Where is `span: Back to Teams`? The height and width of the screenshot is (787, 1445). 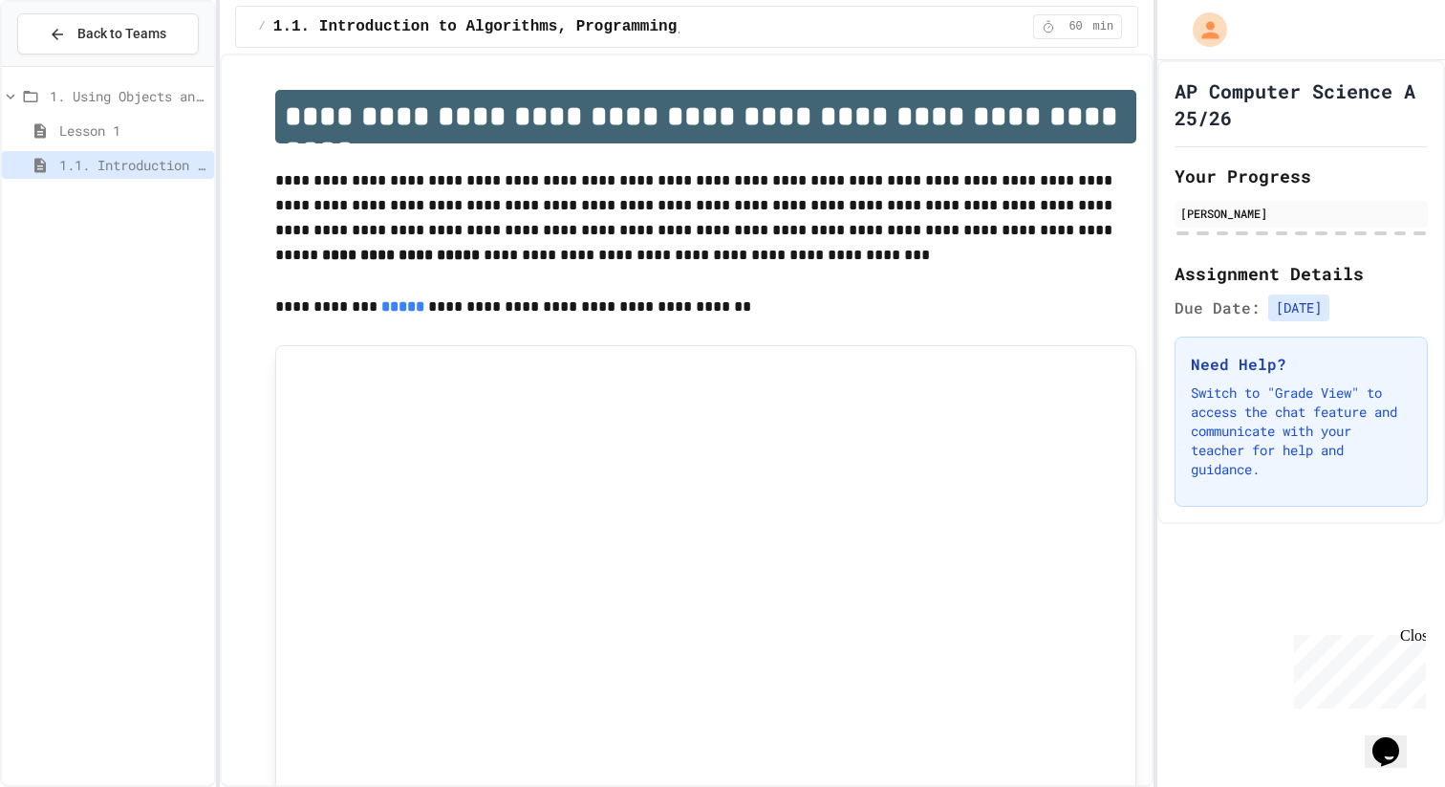 span: Back to Teams is located at coordinates (121, 33).